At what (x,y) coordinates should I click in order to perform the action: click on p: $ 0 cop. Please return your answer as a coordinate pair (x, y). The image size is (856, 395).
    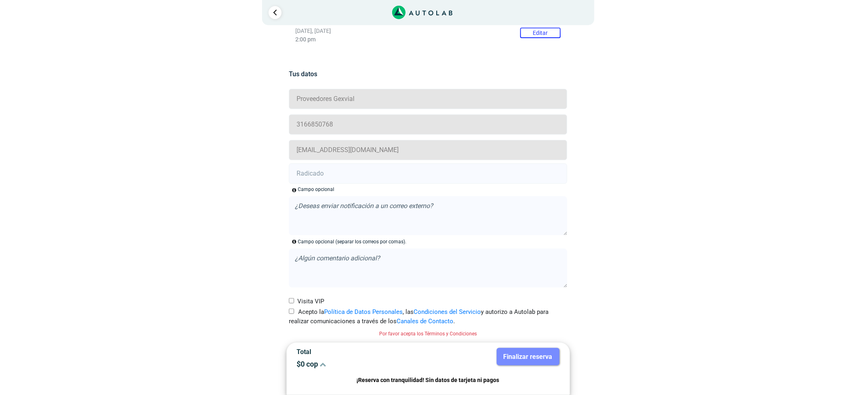
    Looking at the image, I should click on (359, 363).